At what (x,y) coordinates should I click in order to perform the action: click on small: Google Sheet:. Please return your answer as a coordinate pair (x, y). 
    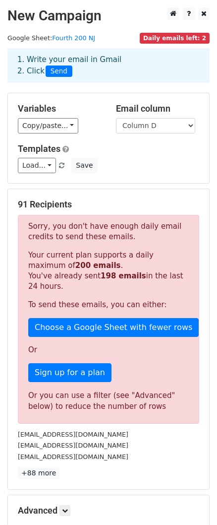
    Looking at the image, I should click on (51, 38).